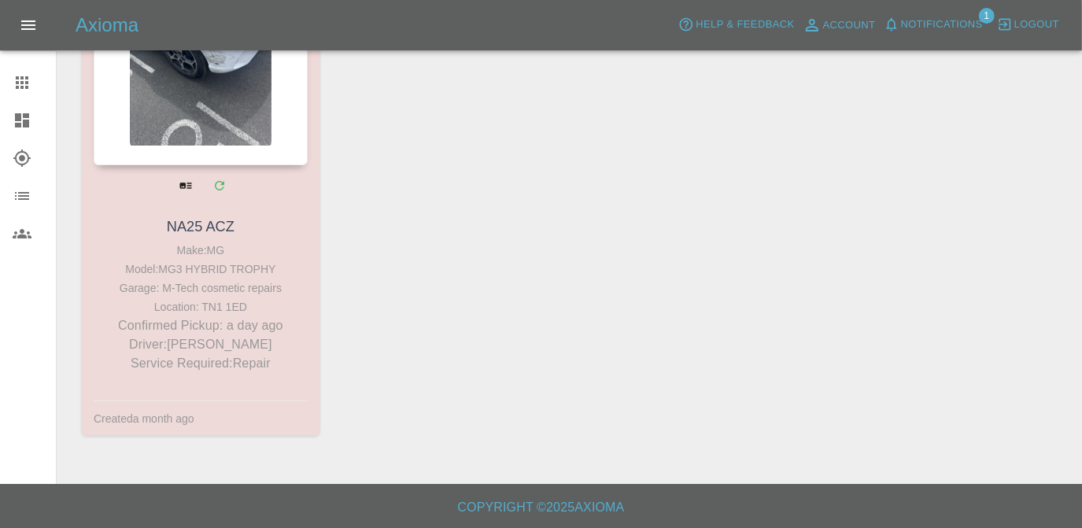 The width and height of the screenshot is (1082, 528). I want to click on p: Confirmed Pickup: a day ago, so click(201, 326).